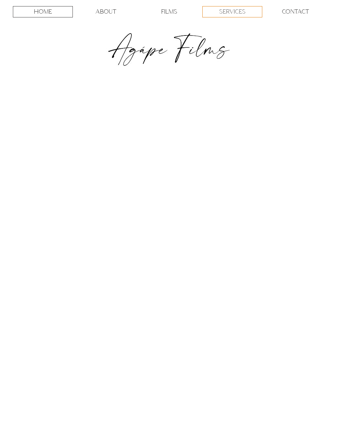 The width and height of the screenshot is (338, 423). I want to click on p: ABOUT, so click(106, 12).